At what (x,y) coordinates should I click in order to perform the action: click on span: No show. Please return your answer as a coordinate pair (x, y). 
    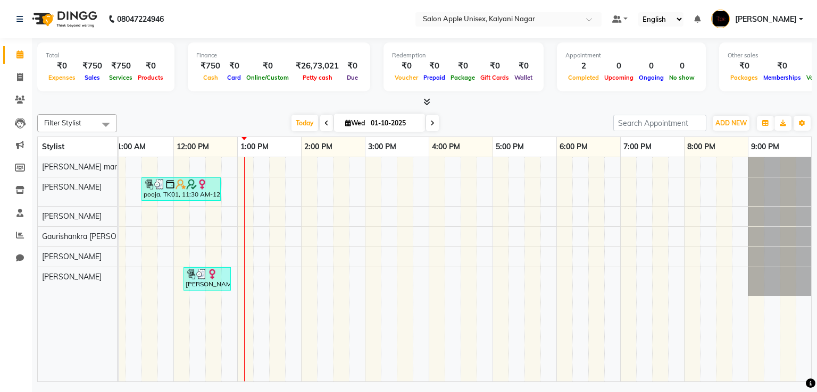
    Looking at the image, I should click on (682, 78).